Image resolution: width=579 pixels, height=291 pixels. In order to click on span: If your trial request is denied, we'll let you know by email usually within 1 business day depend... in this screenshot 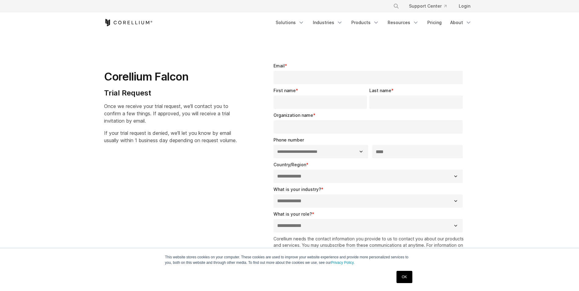, I will do `click(170, 137)`.